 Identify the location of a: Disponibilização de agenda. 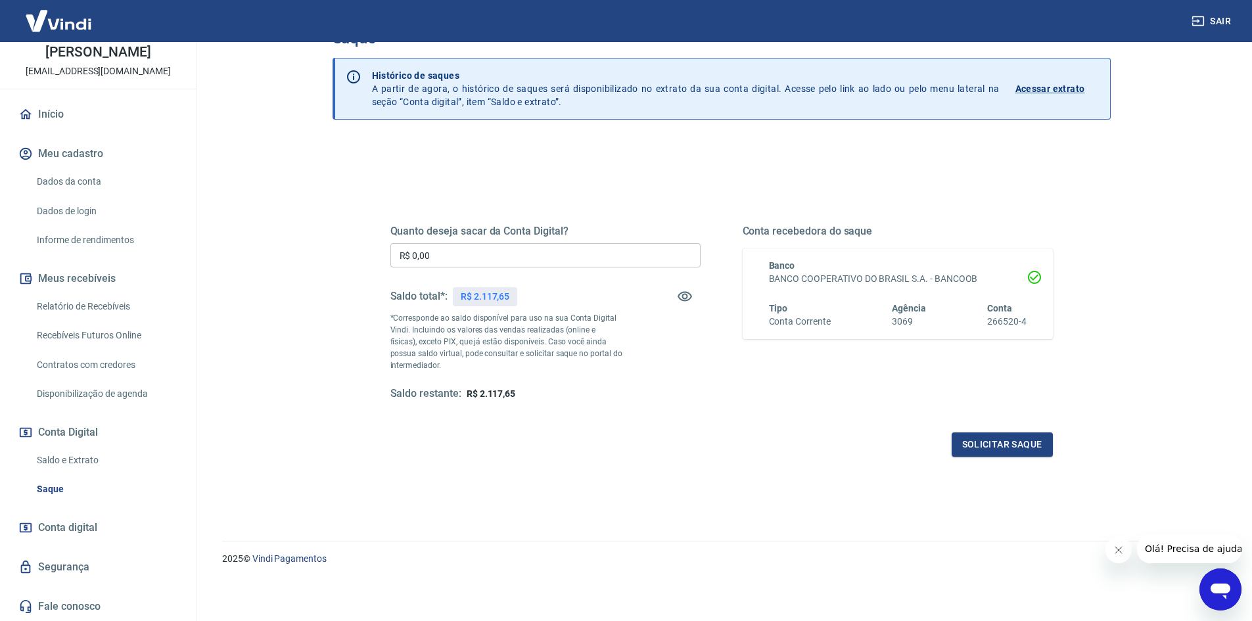
(106, 394).